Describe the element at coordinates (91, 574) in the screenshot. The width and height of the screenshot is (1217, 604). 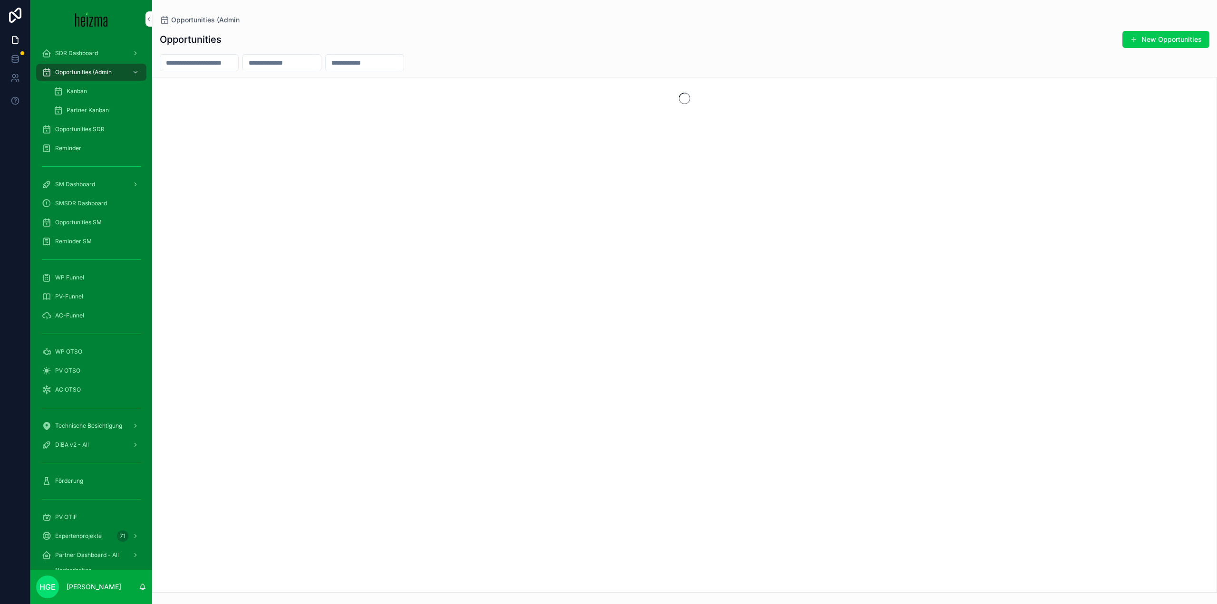
I see `a: Nacharbeiten (Monteure/Gewerke)` at that location.